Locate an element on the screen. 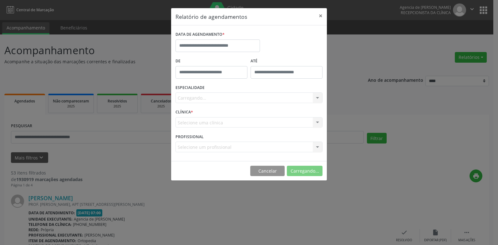 The image size is (498, 245). label: CLÍNICA is located at coordinates (184, 112).